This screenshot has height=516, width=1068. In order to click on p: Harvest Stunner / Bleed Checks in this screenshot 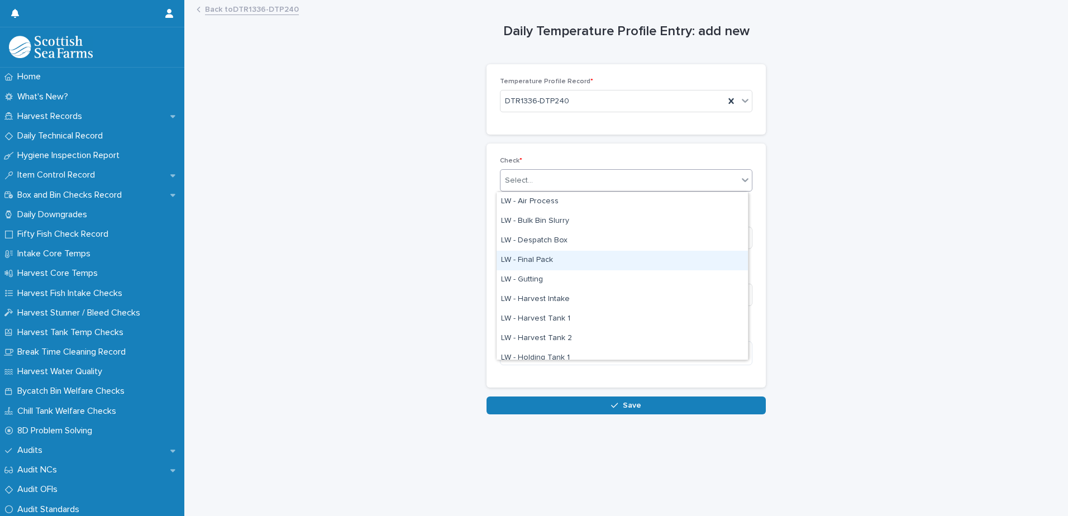, I will do `click(81, 313)`.